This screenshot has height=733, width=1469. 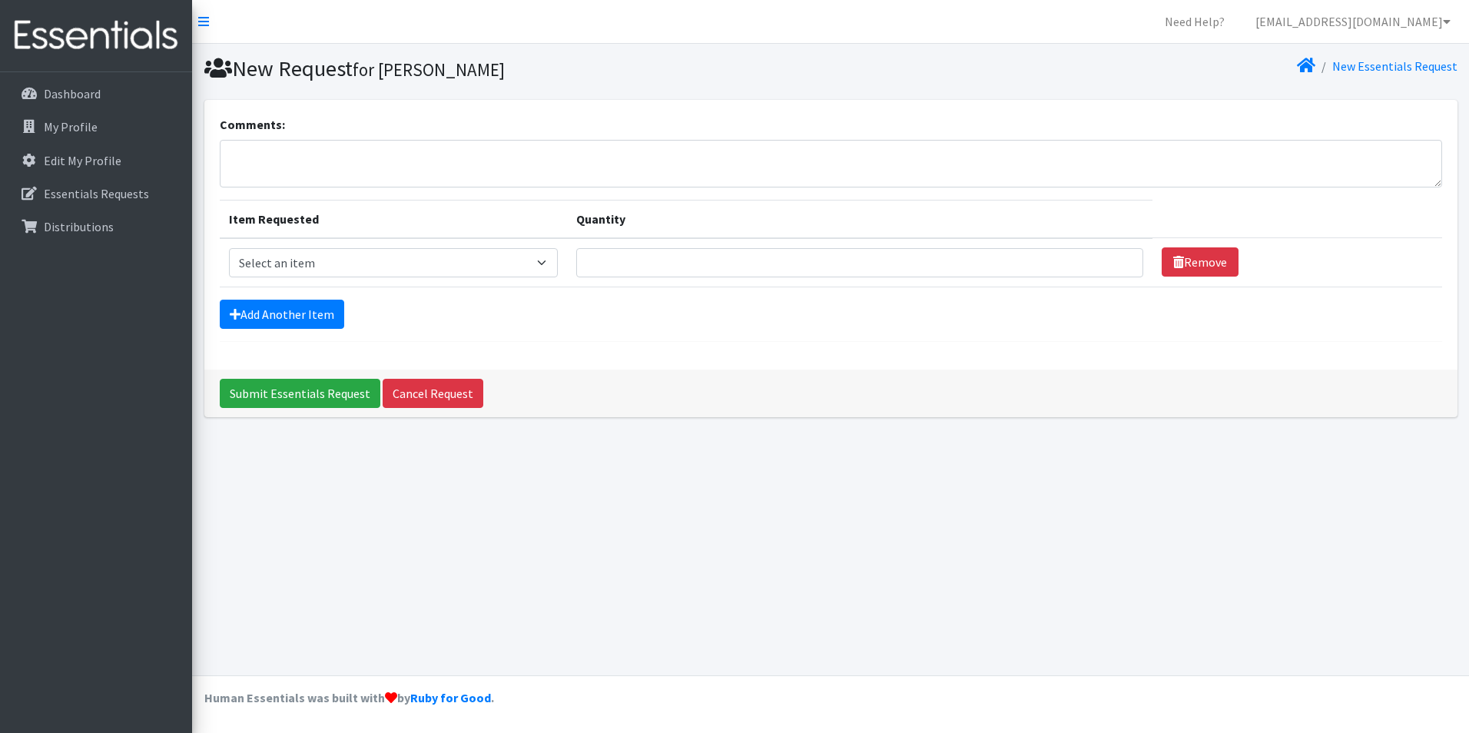 What do you see at coordinates (282, 314) in the screenshot?
I see `a: Add Another Item` at bounding box center [282, 314].